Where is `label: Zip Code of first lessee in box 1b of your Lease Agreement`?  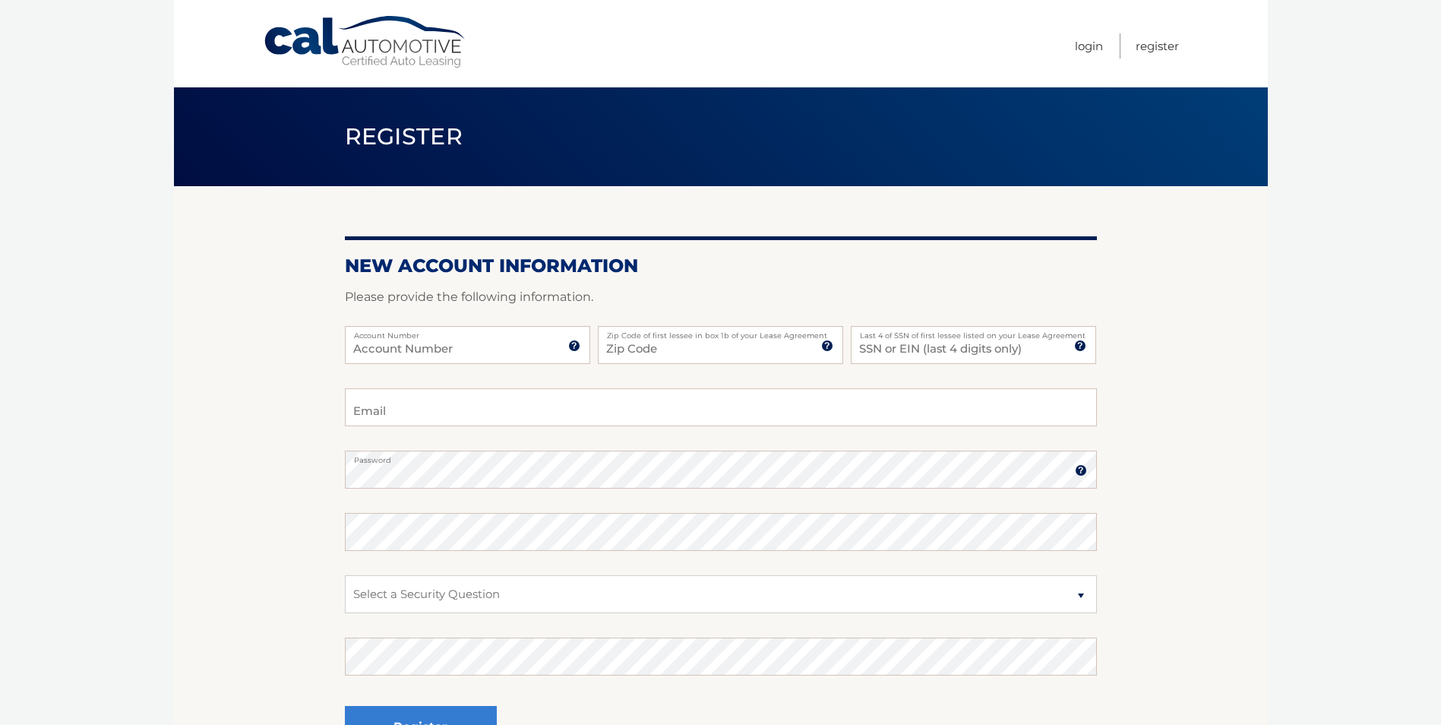
label: Zip Code of first lessee in box 1b of your Lease Agreement is located at coordinates (720, 332).